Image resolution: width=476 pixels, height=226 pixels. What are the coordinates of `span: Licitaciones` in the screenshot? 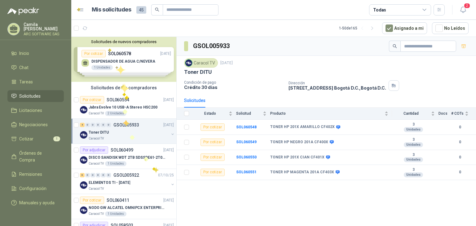 It's located at (31, 110).